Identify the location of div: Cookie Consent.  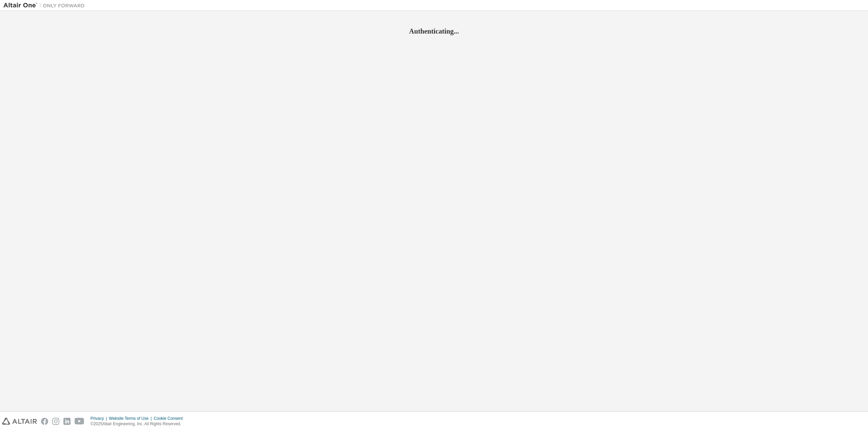
(170, 418).